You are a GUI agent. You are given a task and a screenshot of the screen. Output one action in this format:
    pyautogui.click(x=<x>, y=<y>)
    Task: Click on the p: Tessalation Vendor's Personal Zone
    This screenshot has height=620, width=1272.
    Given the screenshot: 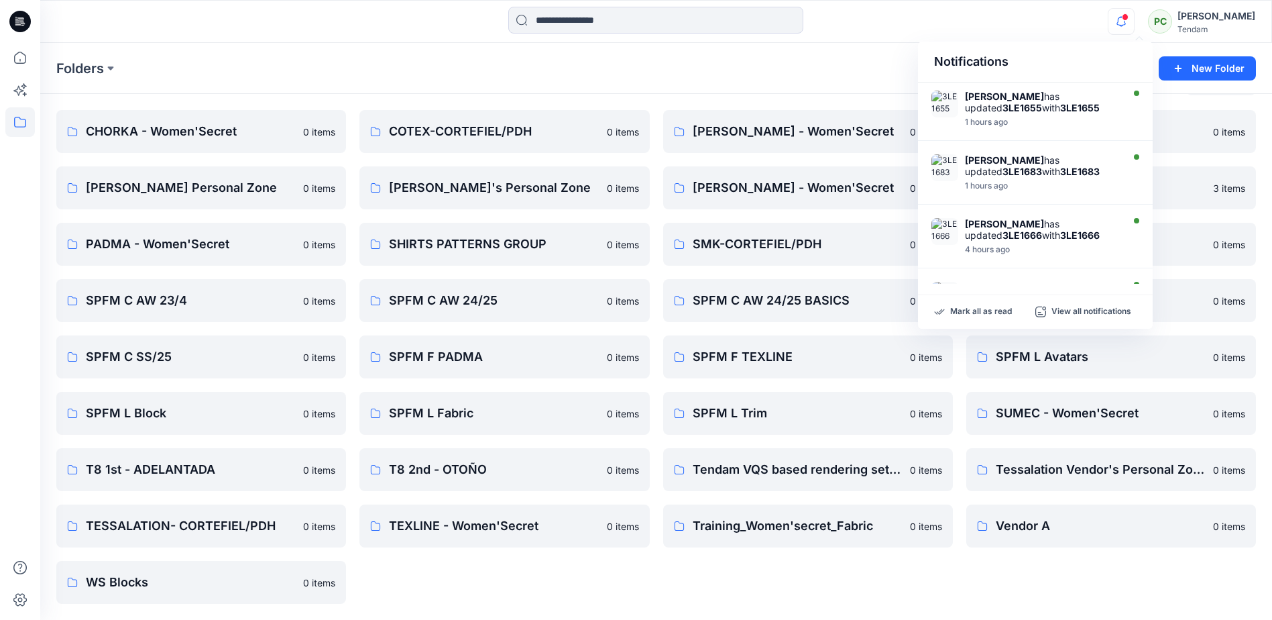 What is the action you would take?
    pyautogui.click(x=1100, y=469)
    